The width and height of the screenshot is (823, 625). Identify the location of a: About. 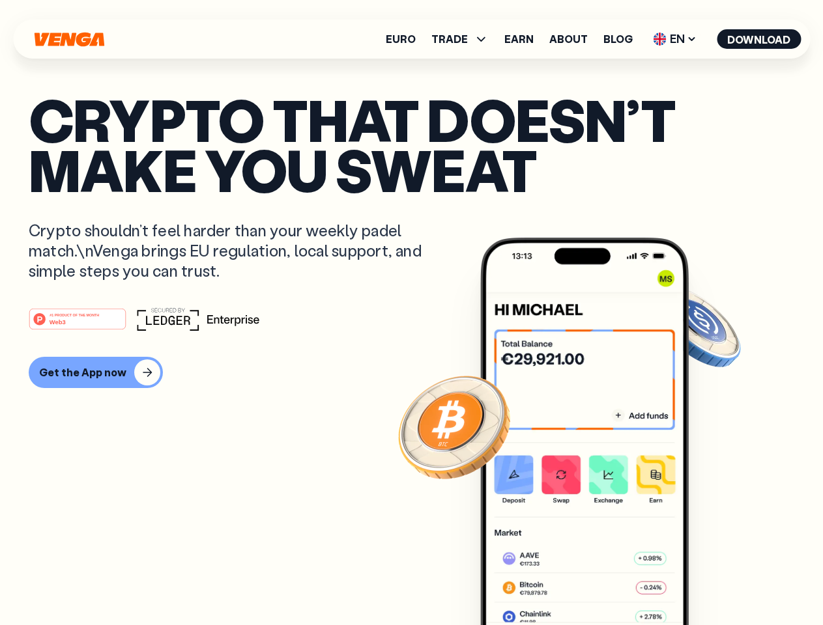
(568, 39).